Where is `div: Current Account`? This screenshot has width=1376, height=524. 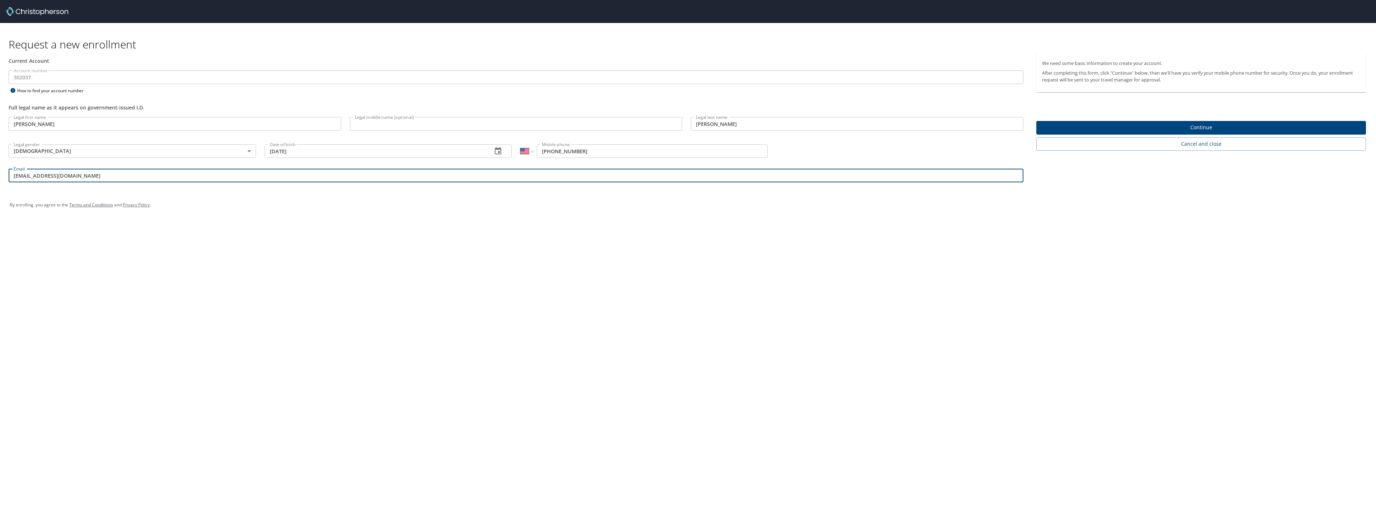 div: Current Account is located at coordinates (516, 61).